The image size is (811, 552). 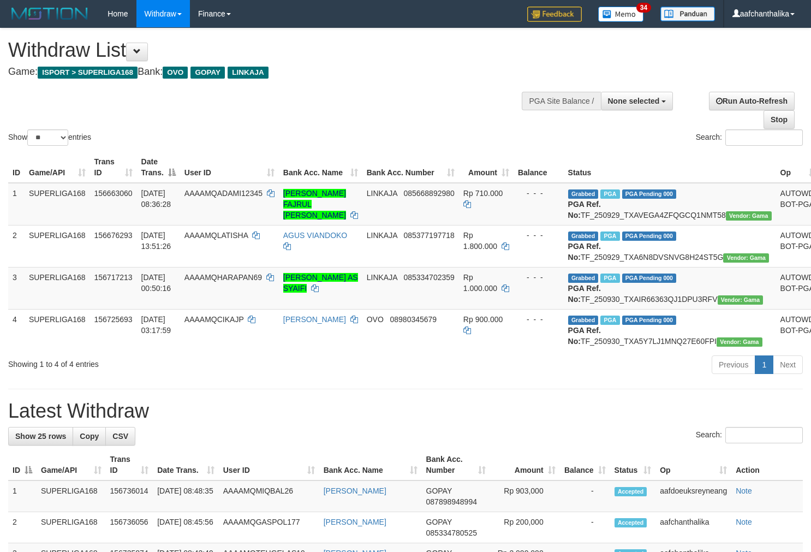 What do you see at coordinates (158, 167) in the screenshot?
I see `th: Date Trans.: activate to sort column descending` at bounding box center [158, 167].